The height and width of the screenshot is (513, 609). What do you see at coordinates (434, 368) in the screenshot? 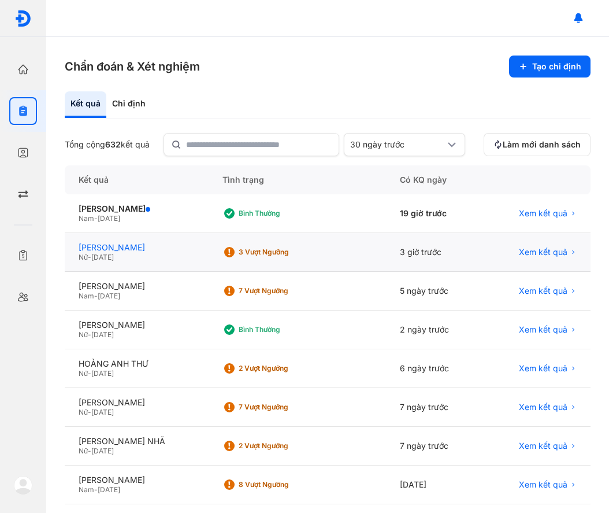
I see `div: 6 ngày trước` at bounding box center [434, 368].